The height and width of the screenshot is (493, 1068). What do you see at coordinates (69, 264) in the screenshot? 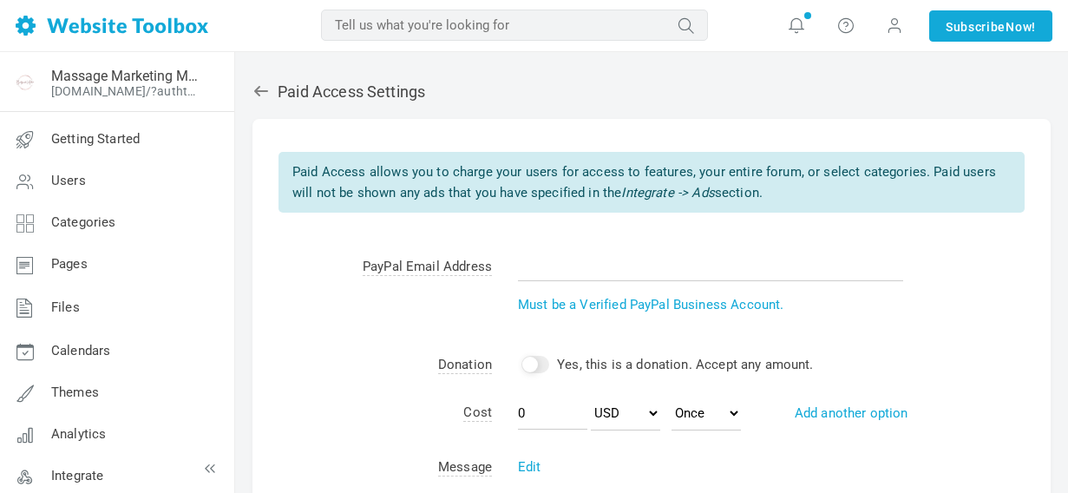
I see `span: Pages` at bounding box center [69, 264].